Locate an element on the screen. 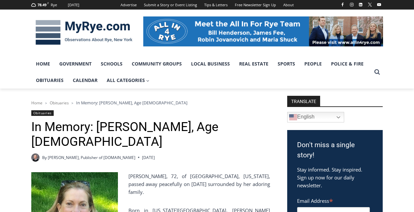  div: Rye is located at coordinates (54, 5).